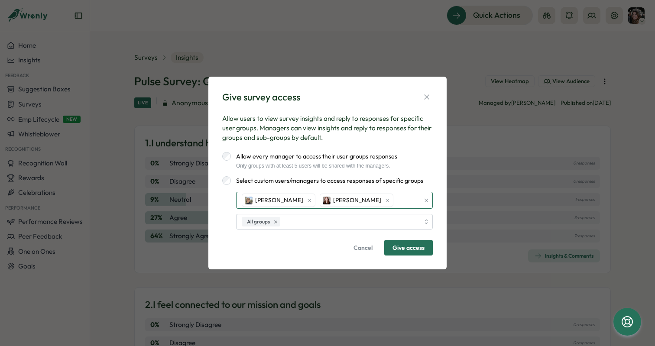 The image size is (655, 346). Describe the element at coordinates (327, 201) in the screenshot. I see `img: Ksenia Iliuk` at that location.